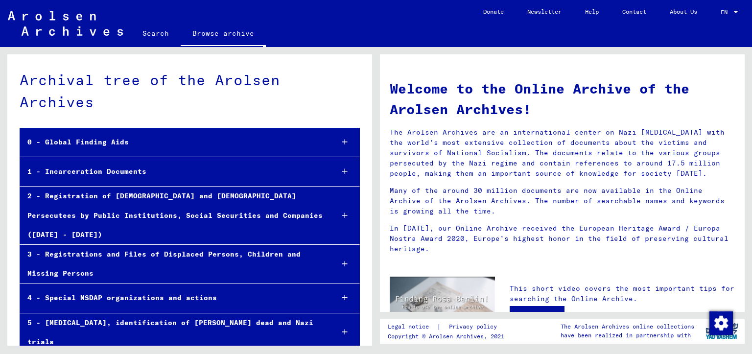 This screenshot has width=752, height=354. Describe the element at coordinates (622, 294) in the screenshot. I see `p: This short video covers the most important tips for searching the Online Archive.` at that location.